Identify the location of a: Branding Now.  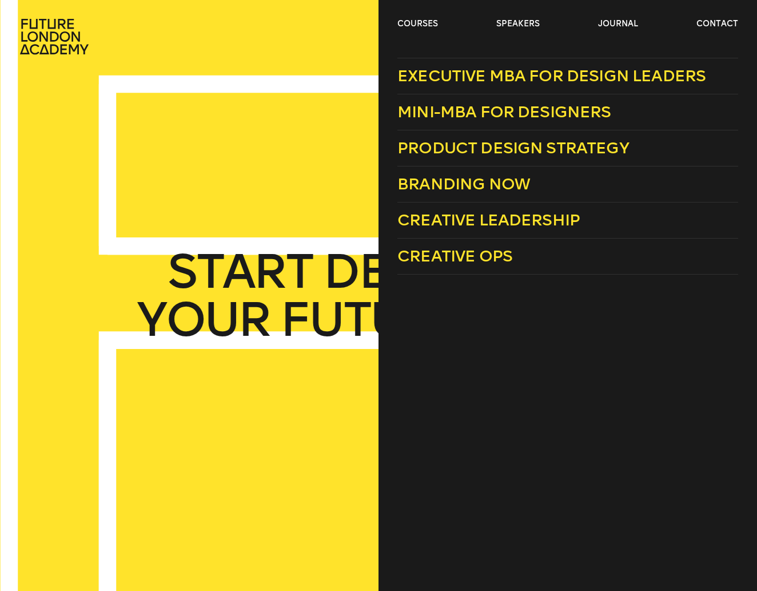
(568, 184).